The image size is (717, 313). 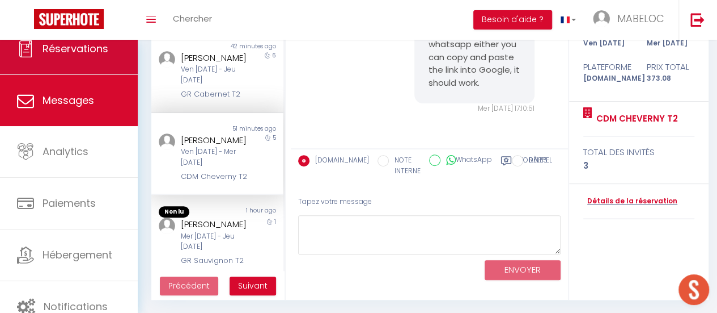 What do you see at coordinates (641, 18) in the screenshot?
I see `span: MABELOC` at bounding box center [641, 18].